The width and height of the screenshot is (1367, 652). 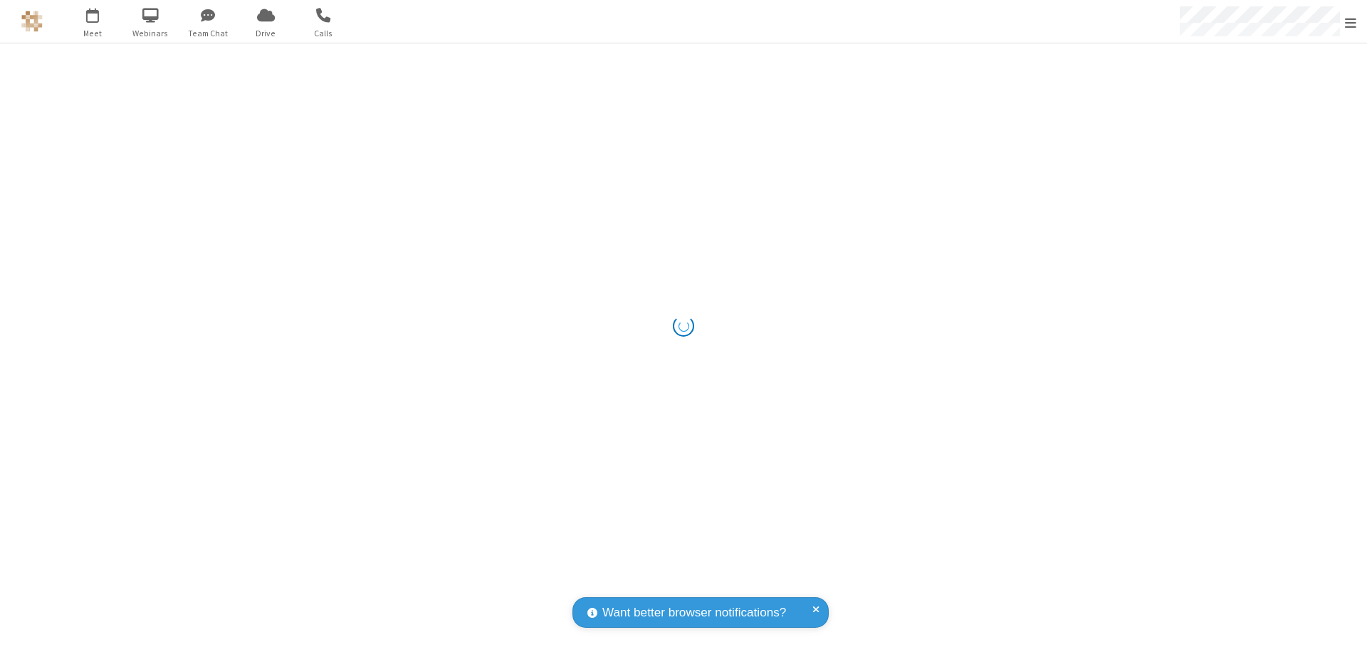 I want to click on span: Webinars, so click(x=150, y=33).